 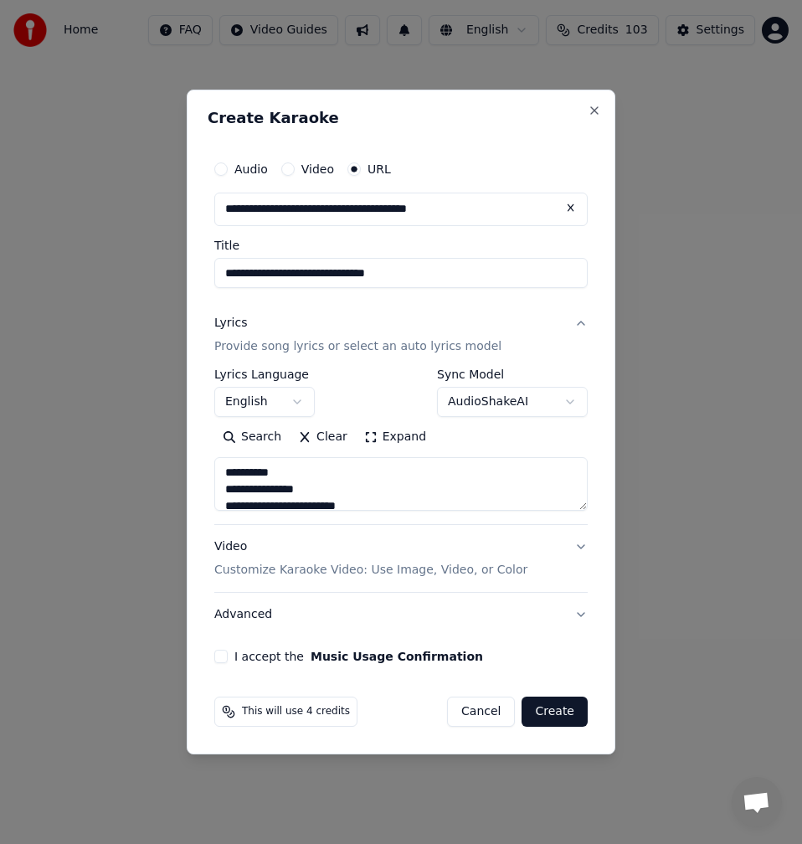 What do you see at coordinates (401, 335) in the screenshot?
I see `button: LyricsProvide song lyrics or select an auto lyrics model` at bounding box center [401, 335].